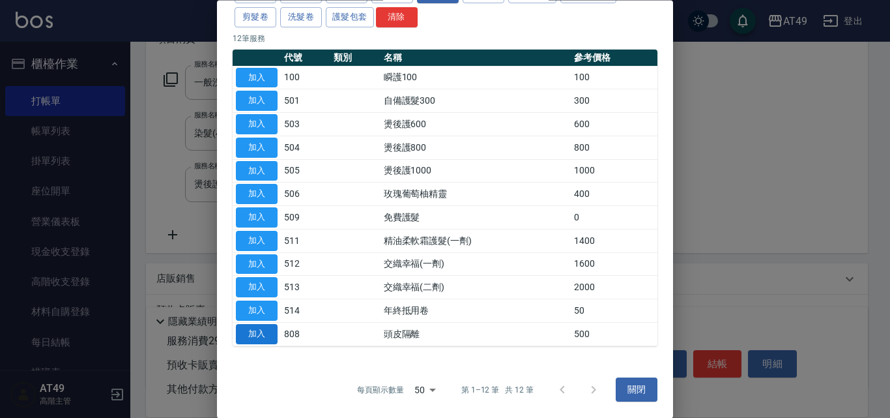 The width and height of the screenshot is (890, 418). Describe the element at coordinates (306, 148) in the screenshot. I see `td: 504` at that location.